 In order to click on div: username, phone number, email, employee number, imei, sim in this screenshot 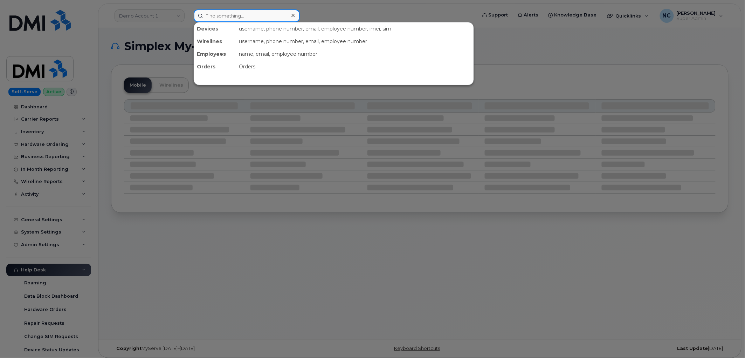, I will do `click(355, 29)`.